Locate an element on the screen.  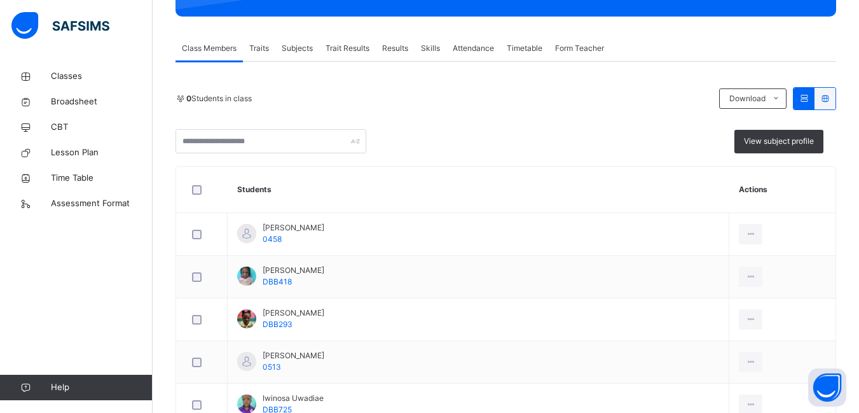
span: Classes is located at coordinates (102, 76).